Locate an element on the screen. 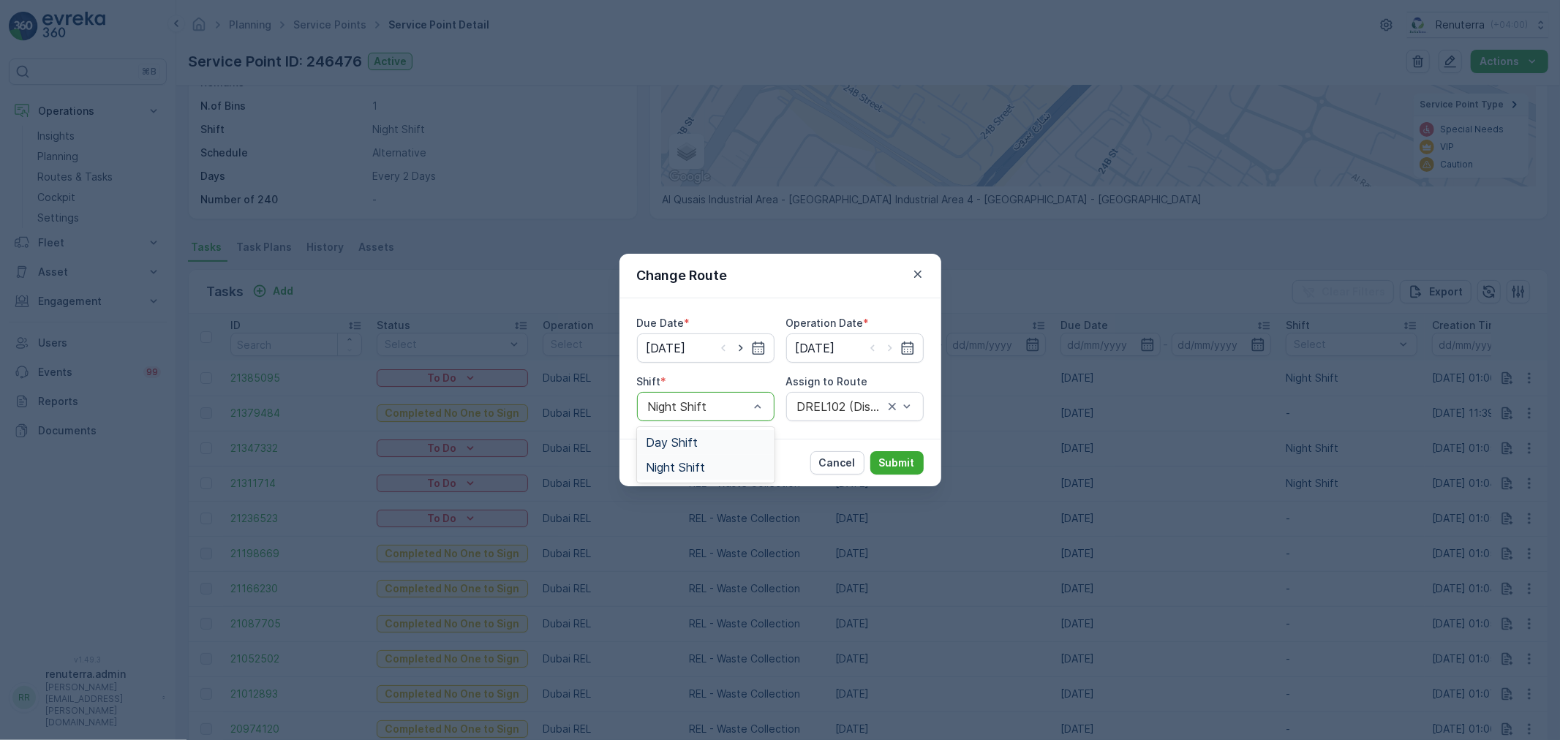  p: Change Route is located at coordinates (682, 276).